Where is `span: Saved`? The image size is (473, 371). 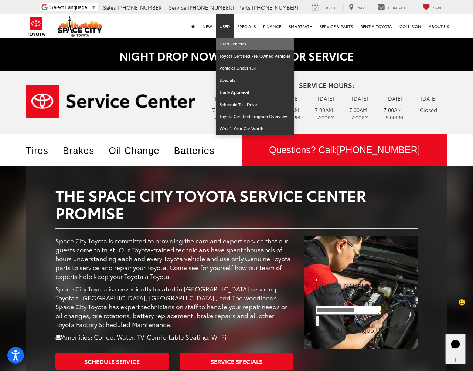
span: Saved is located at coordinates (439, 7).